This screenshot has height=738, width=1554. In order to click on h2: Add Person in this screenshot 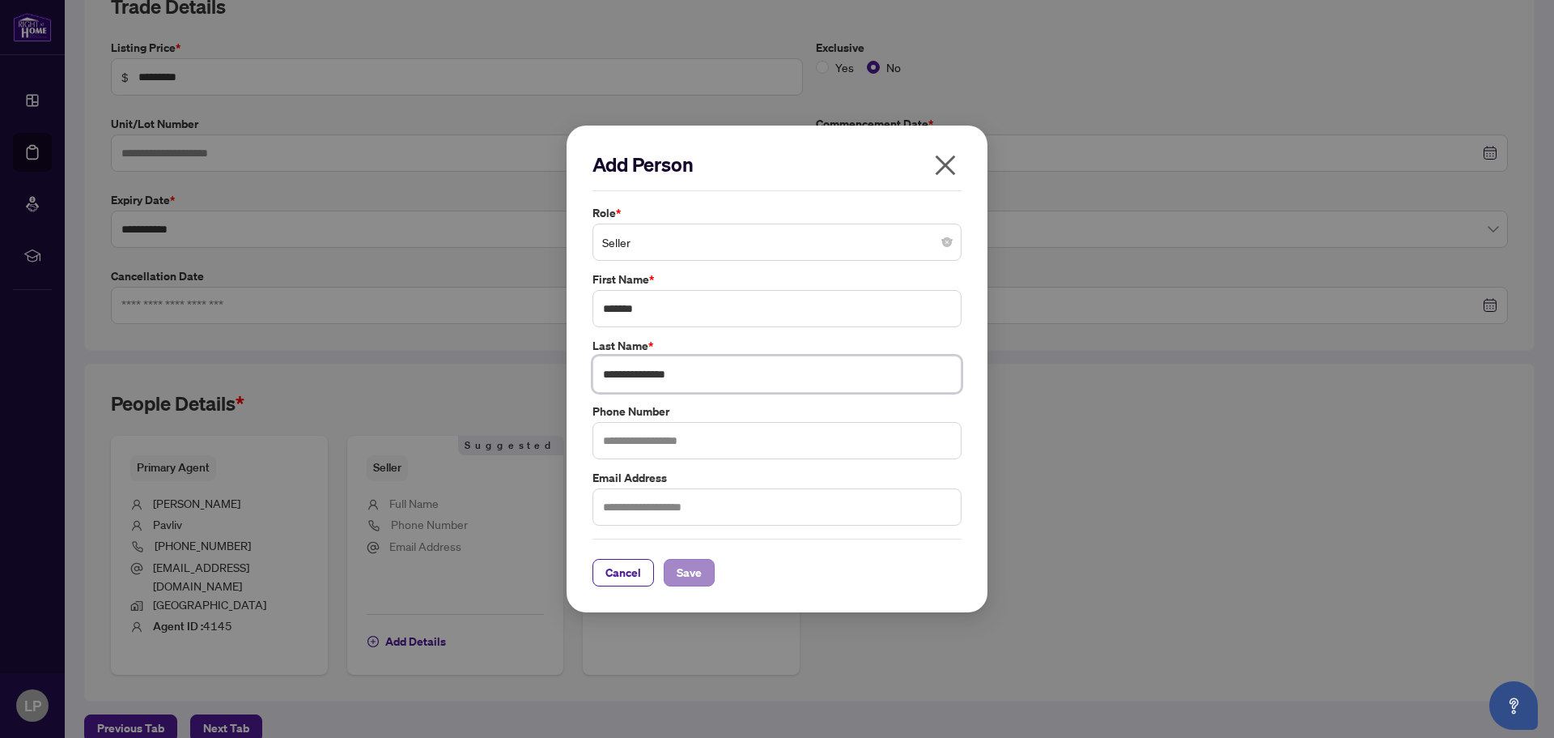, I will do `click(777, 164)`.